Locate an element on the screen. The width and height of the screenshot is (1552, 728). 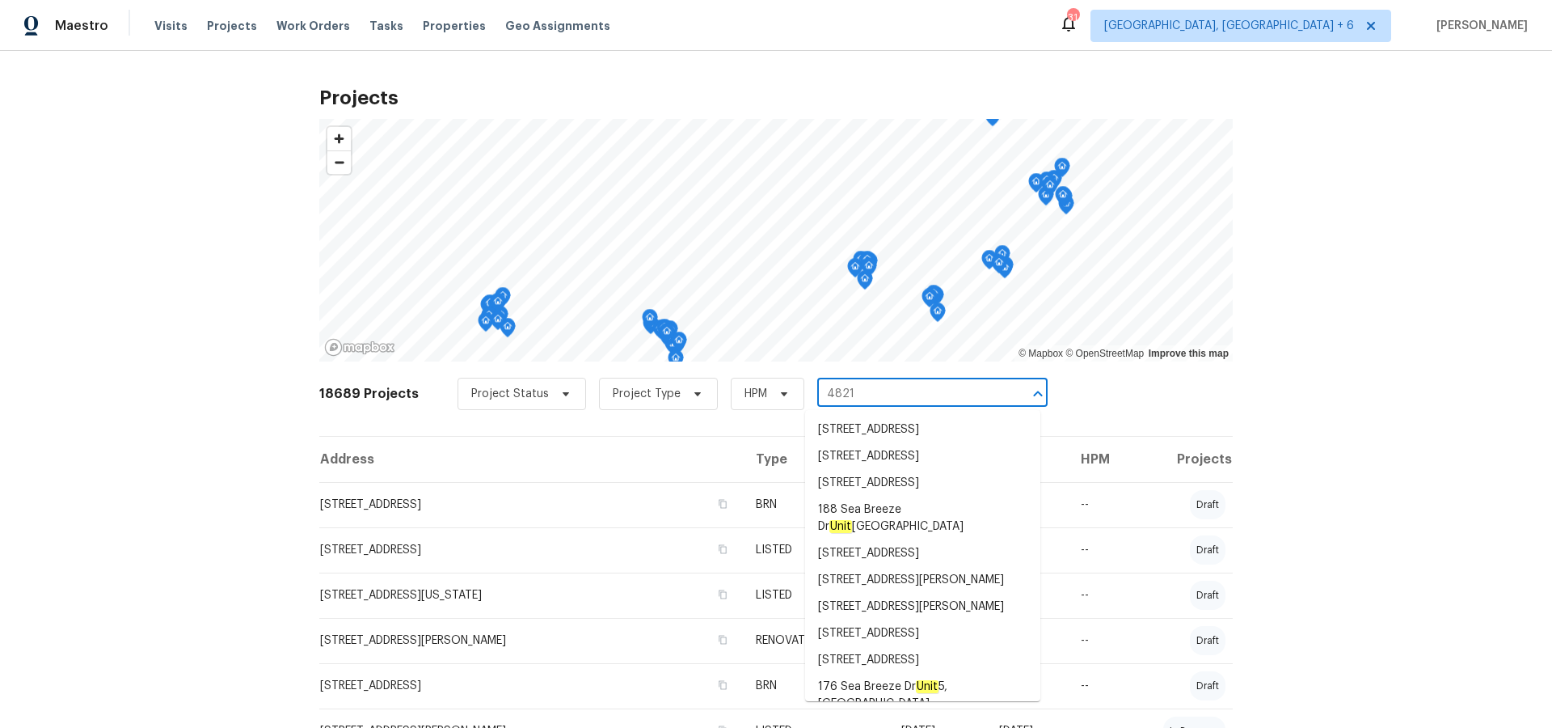
span: Visits is located at coordinates (171, 26).